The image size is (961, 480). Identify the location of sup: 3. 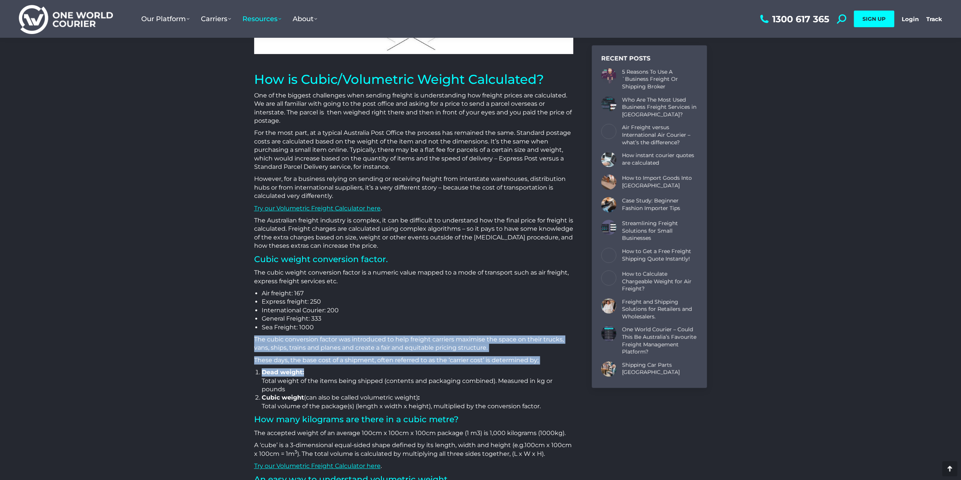
(296, 451).